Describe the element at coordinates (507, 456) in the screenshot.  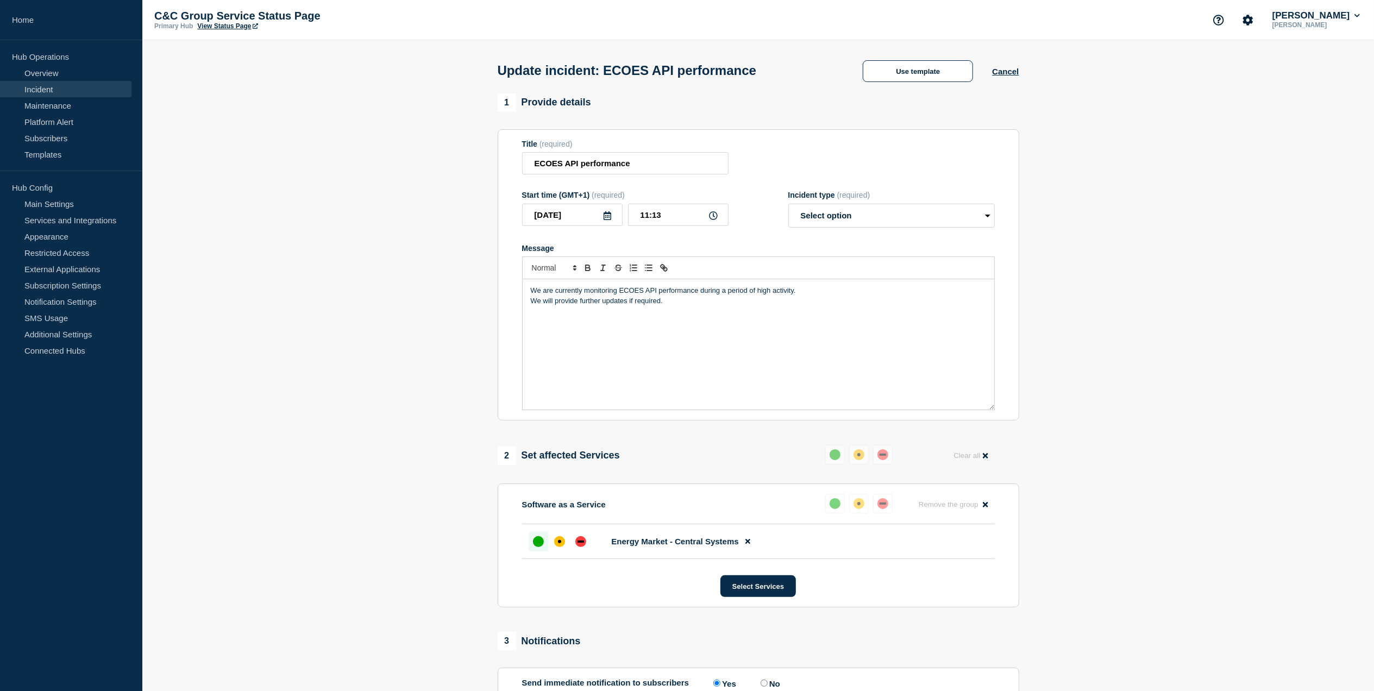
I see `span: 2` at that location.